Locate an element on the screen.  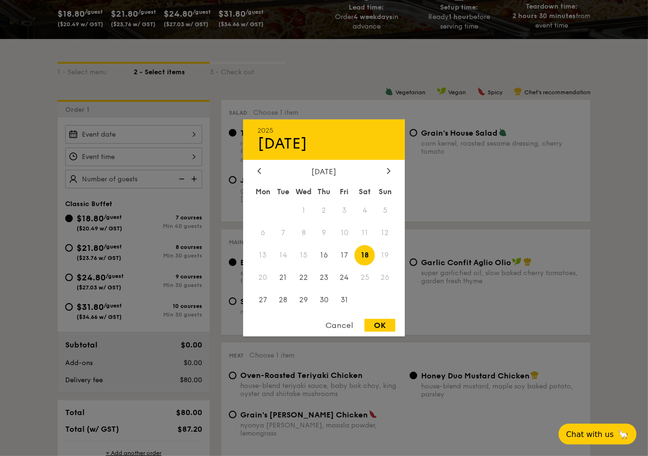
span: 26 is located at coordinates (385, 277).